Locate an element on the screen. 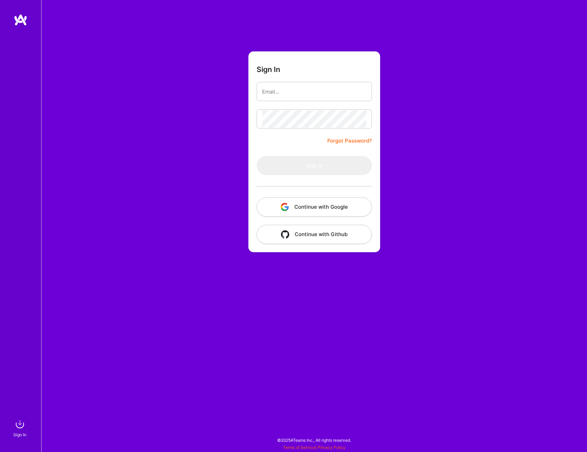 The image size is (587, 452). div: Sign In is located at coordinates (20, 435).